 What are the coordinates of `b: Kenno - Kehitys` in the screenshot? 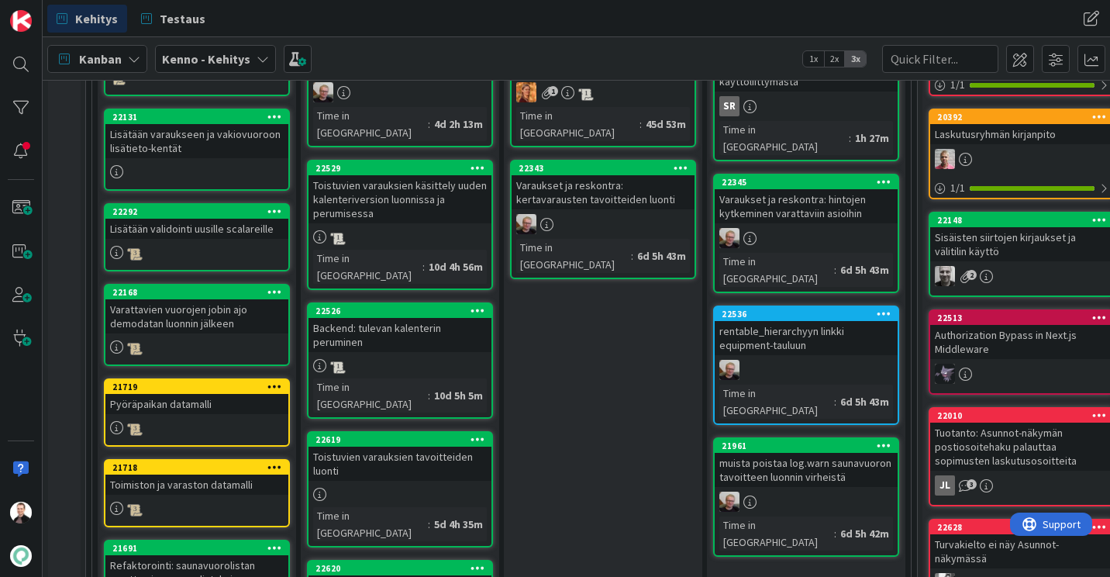 It's located at (206, 59).